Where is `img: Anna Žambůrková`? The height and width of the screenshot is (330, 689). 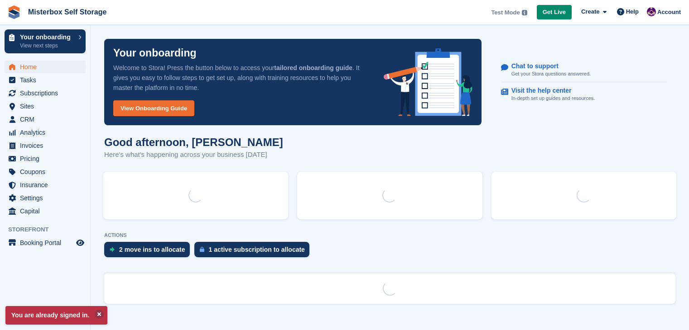
img: Anna Žambůrková is located at coordinates (651, 12).